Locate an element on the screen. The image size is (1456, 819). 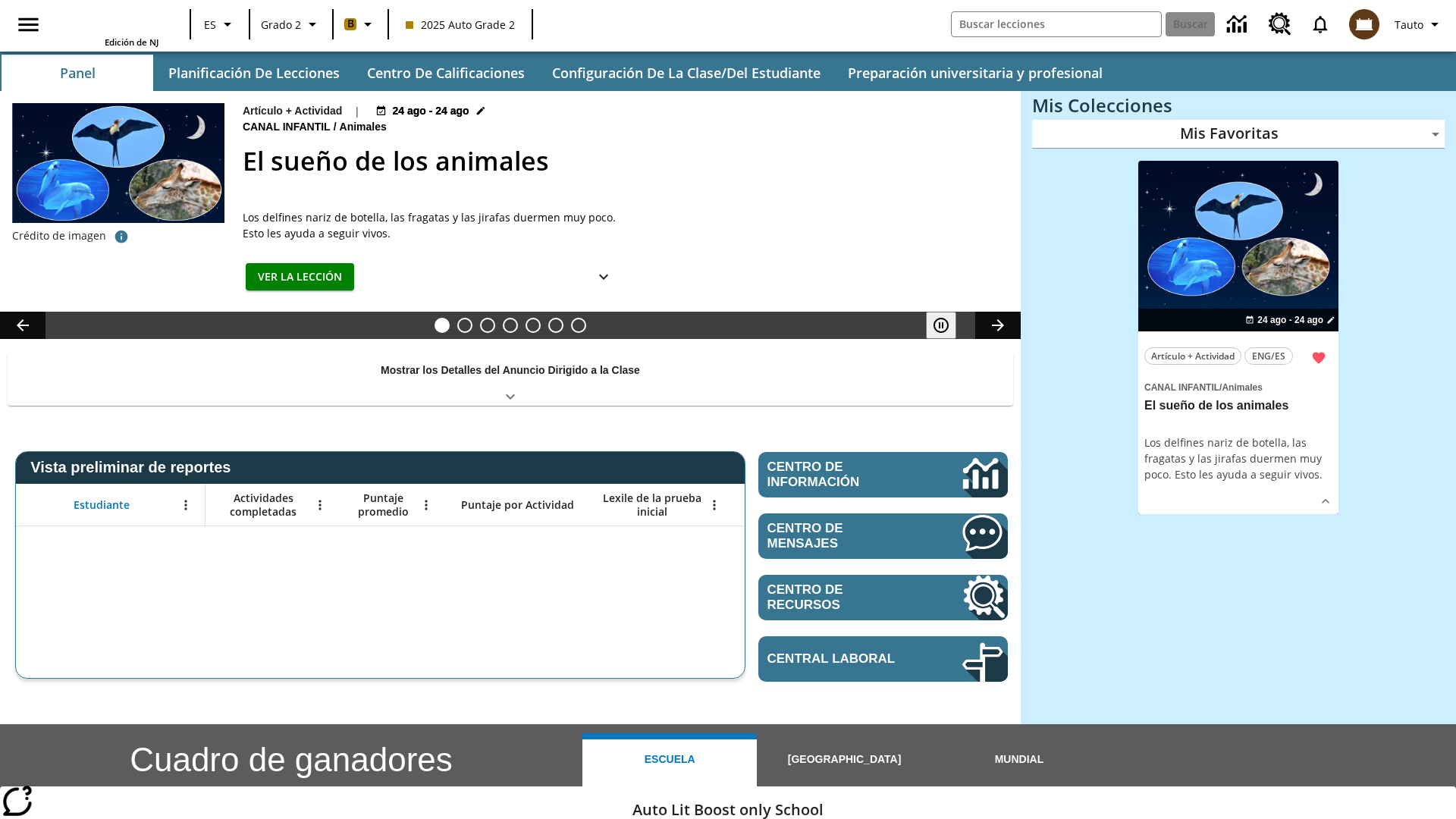
a: Central laboral is located at coordinates (883, 660).